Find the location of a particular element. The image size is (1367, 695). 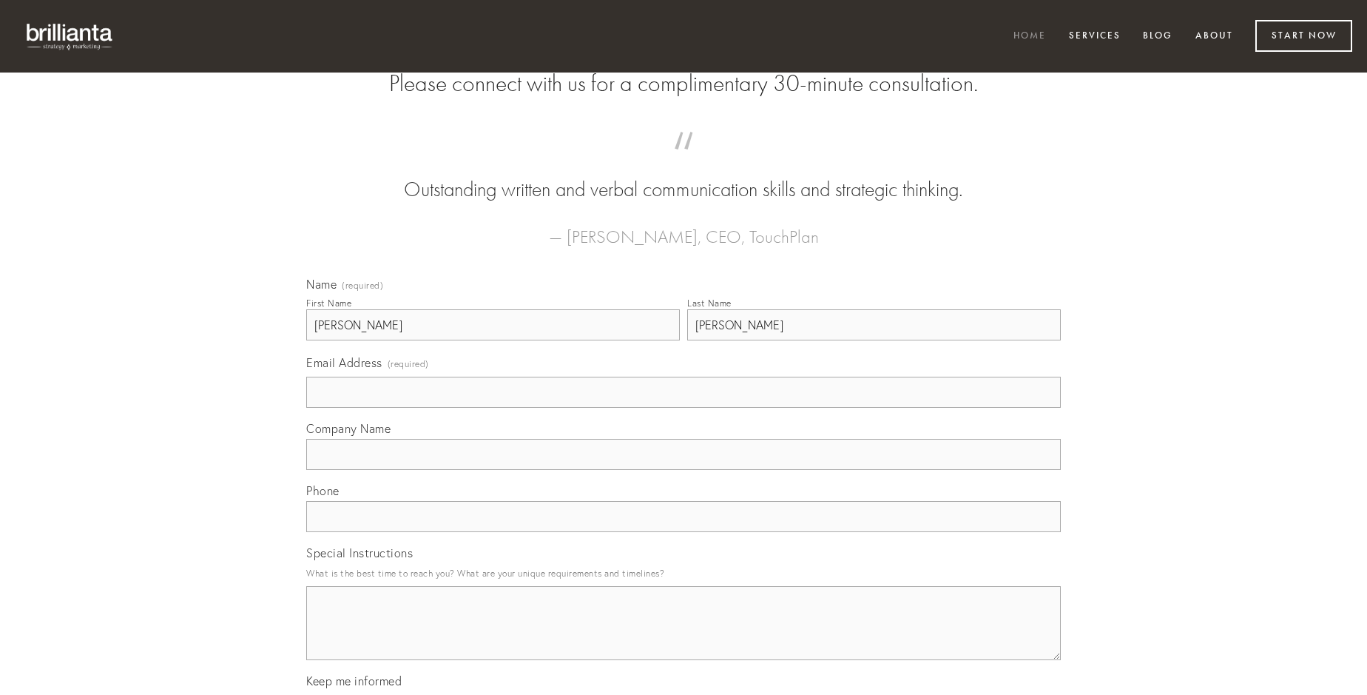

a: Services is located at coordinates (1095, 36).